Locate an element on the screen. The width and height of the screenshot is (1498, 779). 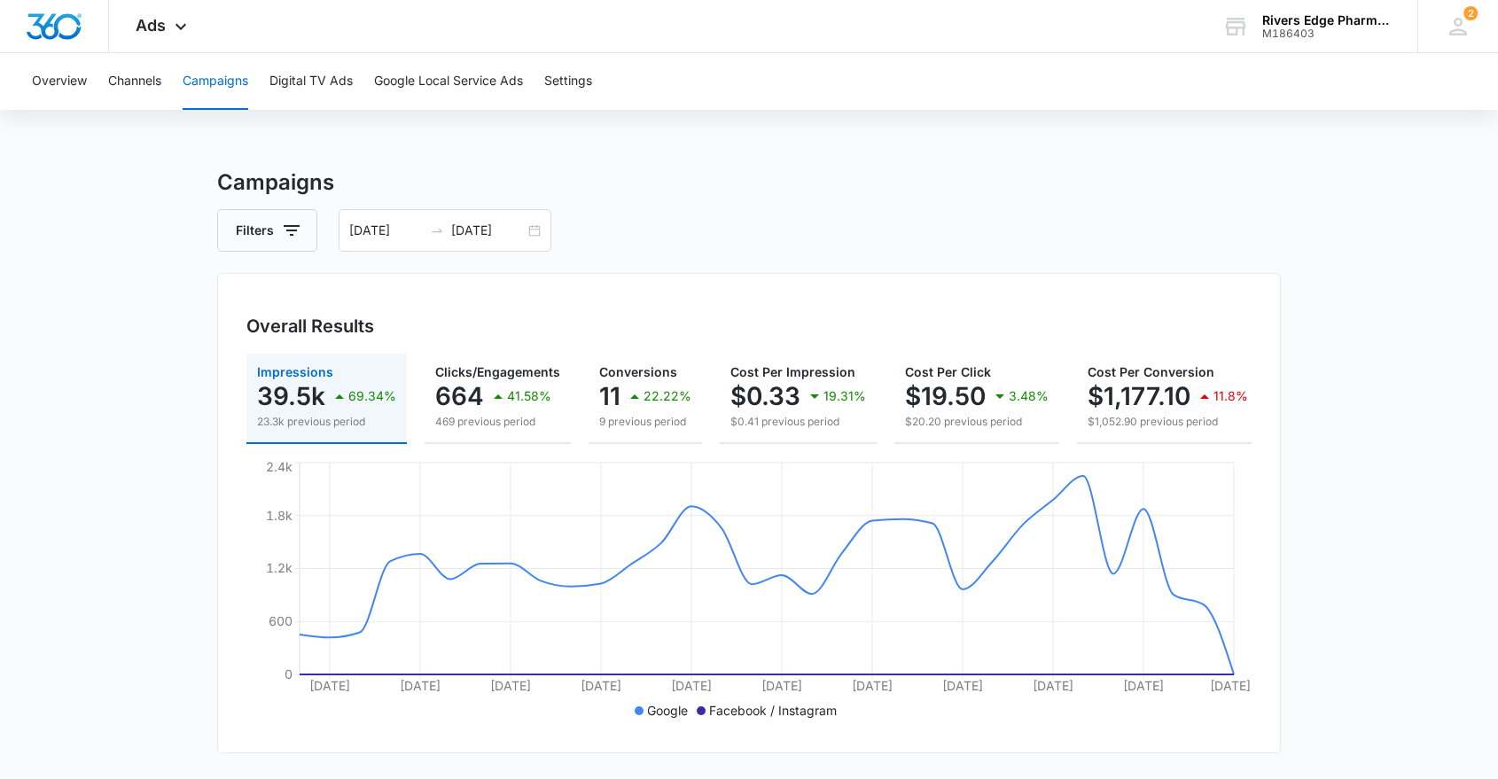
button: Digital TV Ads is located at coordinates (311, 82).